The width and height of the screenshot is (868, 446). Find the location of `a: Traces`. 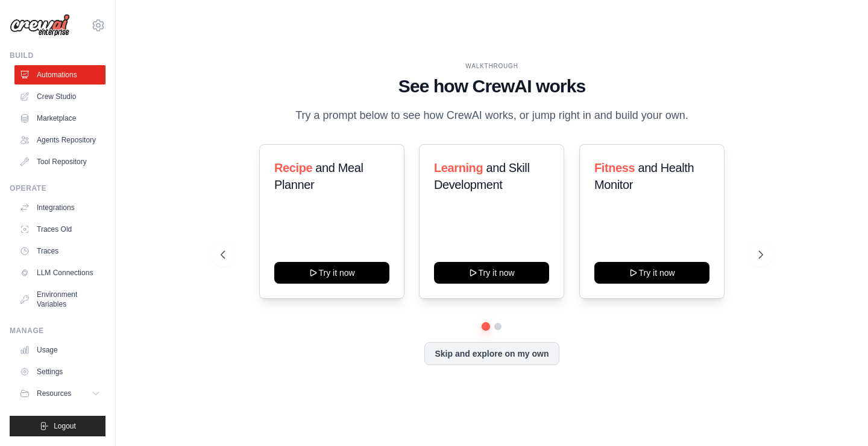

a: Traces is located at coordinates (60, 251).